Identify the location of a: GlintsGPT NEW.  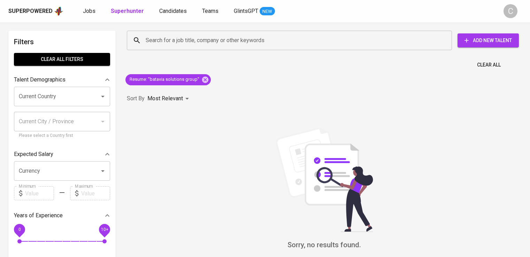
(254, 11).